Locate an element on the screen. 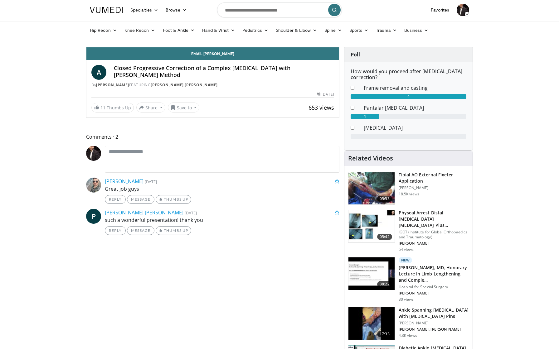  p: Great job guys ! is located at coordinates (222, 189).